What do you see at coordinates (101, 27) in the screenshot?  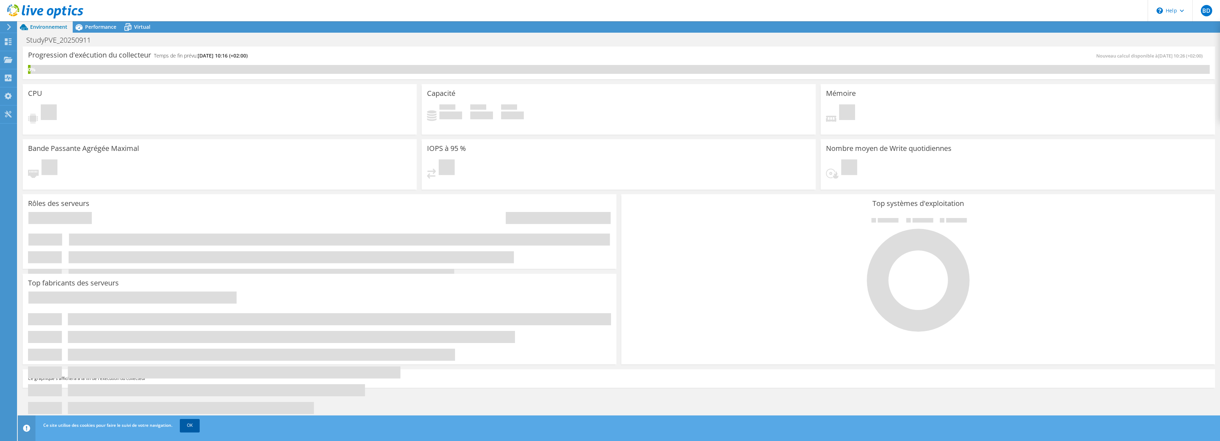 I see `span: Performance` at bounding box center [101, 27].